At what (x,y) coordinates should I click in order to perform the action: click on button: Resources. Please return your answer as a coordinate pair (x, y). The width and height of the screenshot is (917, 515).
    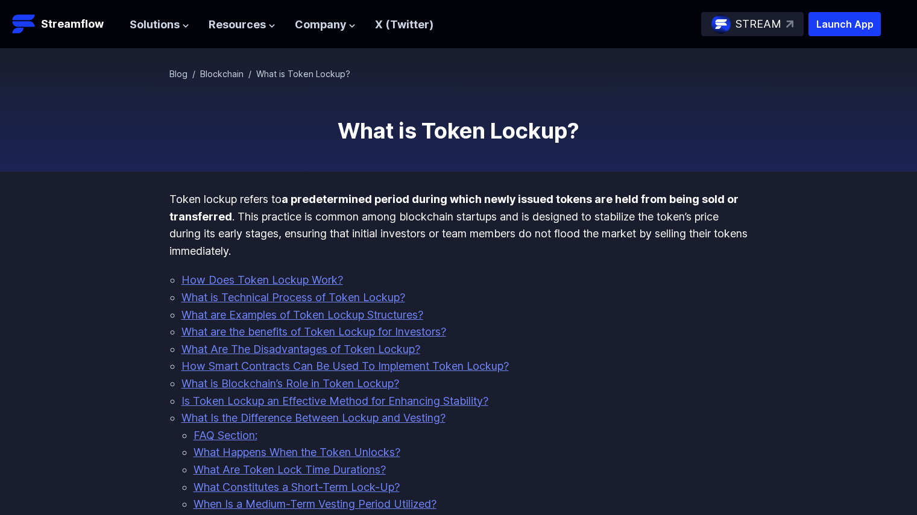
    Looking at the image, I should click on (242, 25).